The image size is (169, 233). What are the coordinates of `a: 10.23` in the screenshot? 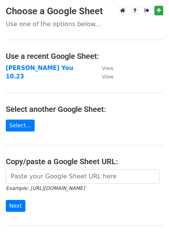 It's located at (15, 77).